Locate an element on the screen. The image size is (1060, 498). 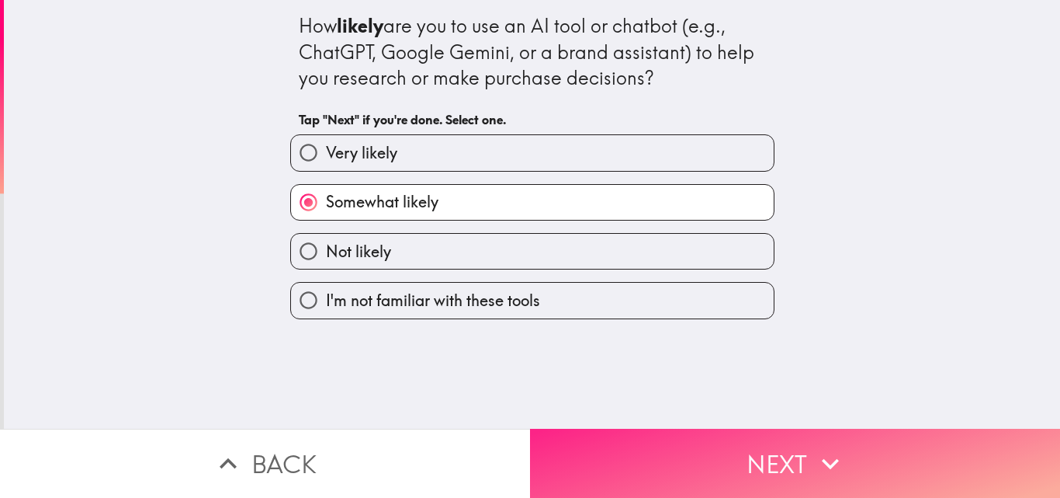
div: How are you to use an AI tool or chatbot (e.g., ChatGPT, Google Gemini, or a brand assistant) to ... is located at coordinates (533, 52).